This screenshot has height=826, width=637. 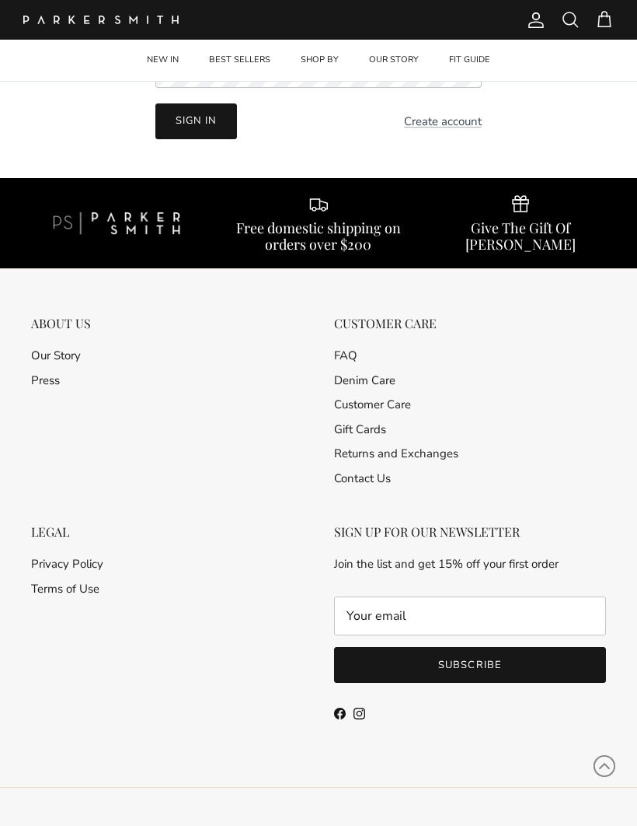 I want to click on a: Terms of Use, so click(x=65, y=588).